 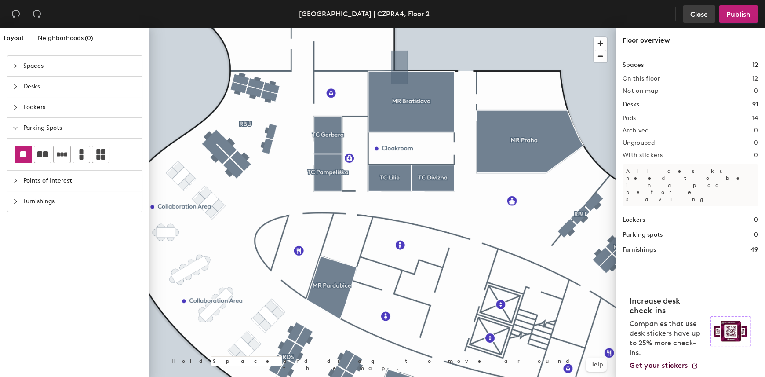 I want to click on h1: 91, so click(x=755, y=105).